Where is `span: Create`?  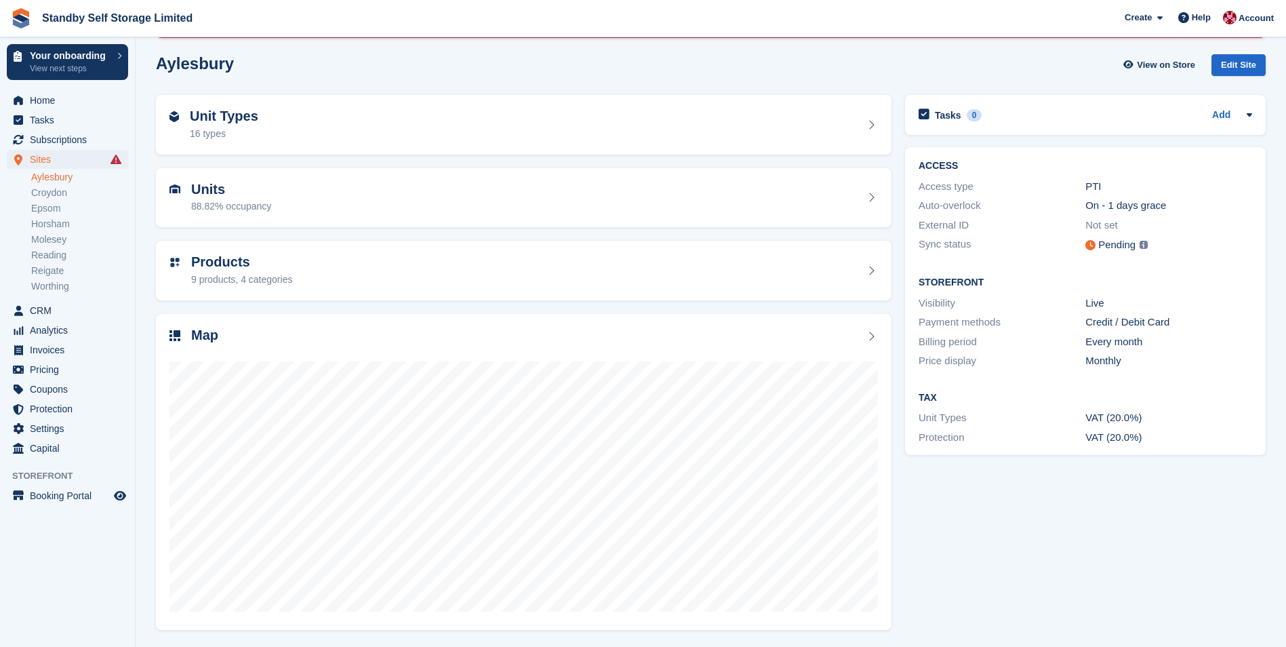 span: Create is located at coordinates (1138, 18).